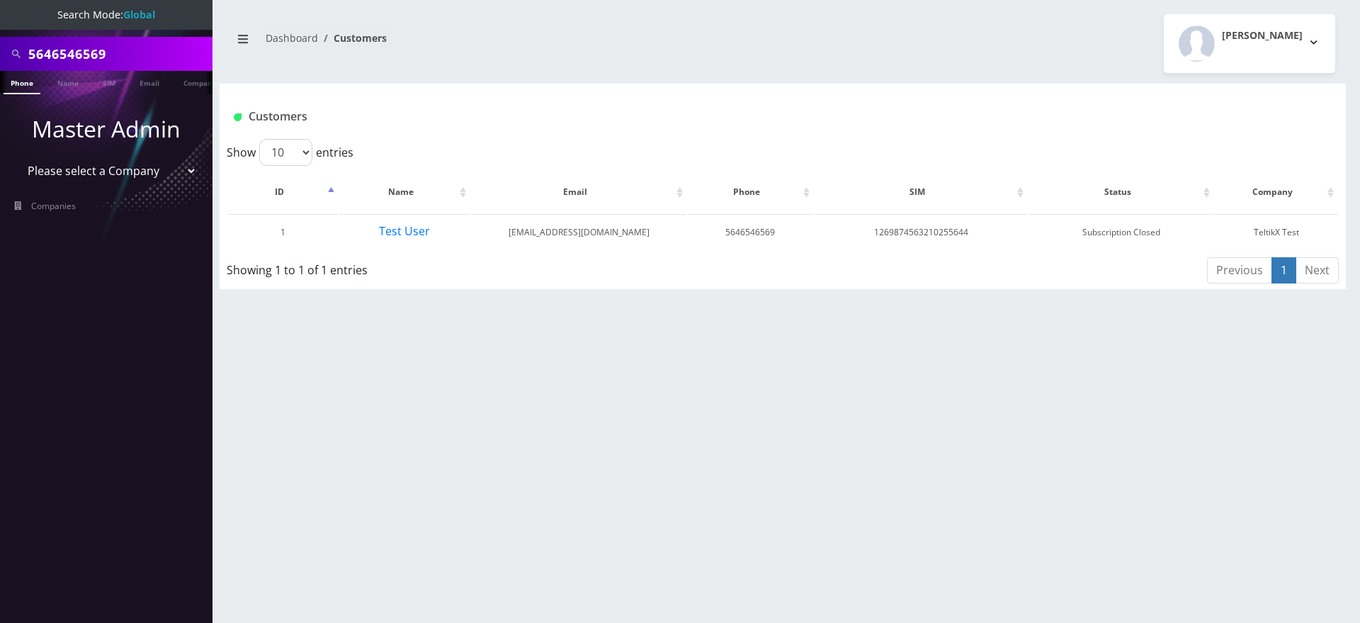 The width and height of the screenshot is (1360, 623). I want to click on td: Subscription Closed, so click(1120, 232).